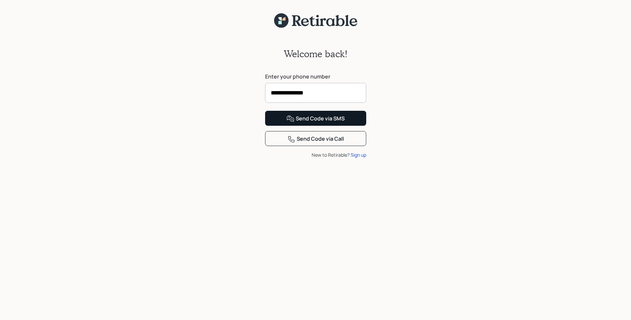 This screenshot has height=320, width=631. I want to click on label: Enter your phone number, so click(316, 76).